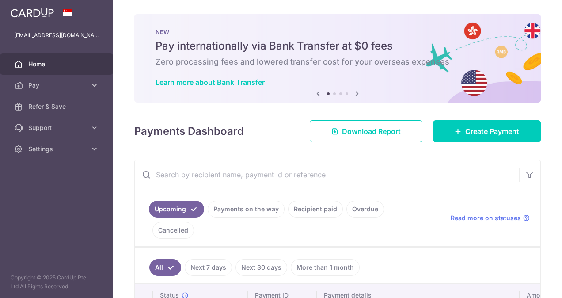 This screenshot has height=298, width=562. Describe the element at coordinates (490, 218) in the screenshot. I see `a: Read more on statuses` at that location.